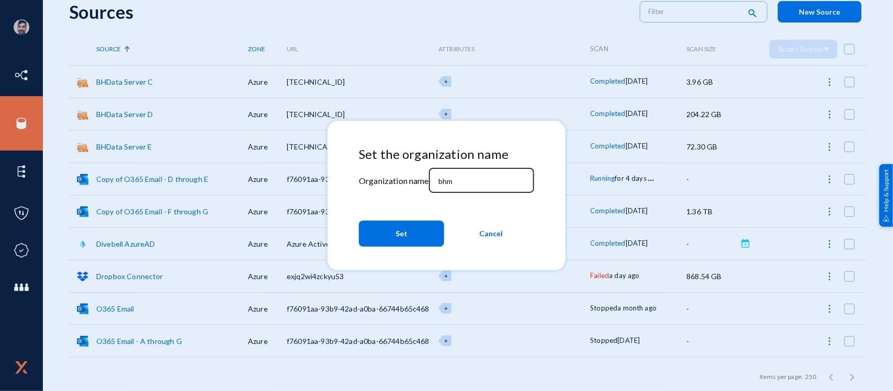  Describe the element at coordinates (401, 234) in the screenshot. I see `span: Set` at that location.